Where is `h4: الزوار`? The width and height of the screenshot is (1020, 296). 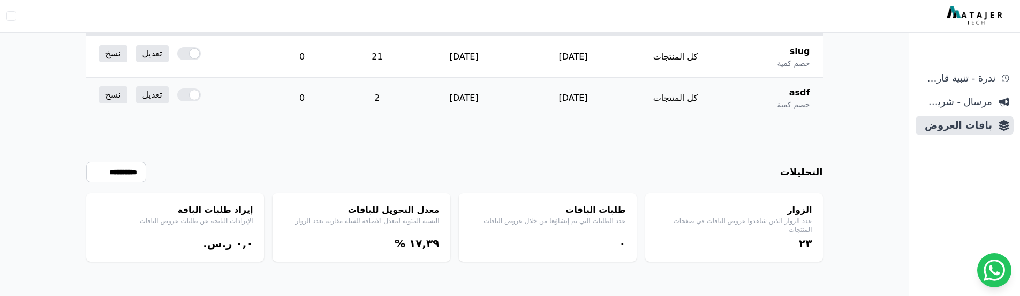 h4: الزوار is located at coordinates (734, 210).